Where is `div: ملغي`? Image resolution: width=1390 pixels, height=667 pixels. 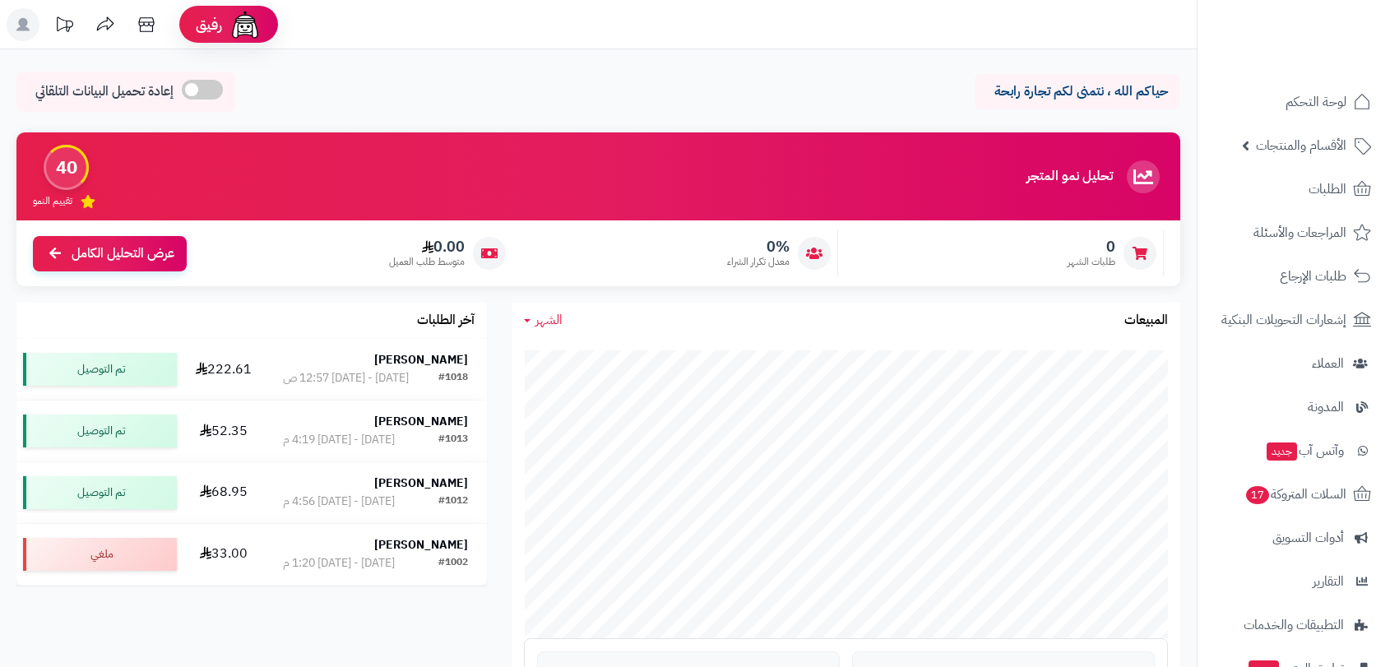 div: ملغي is located at coordinates (100, 554).